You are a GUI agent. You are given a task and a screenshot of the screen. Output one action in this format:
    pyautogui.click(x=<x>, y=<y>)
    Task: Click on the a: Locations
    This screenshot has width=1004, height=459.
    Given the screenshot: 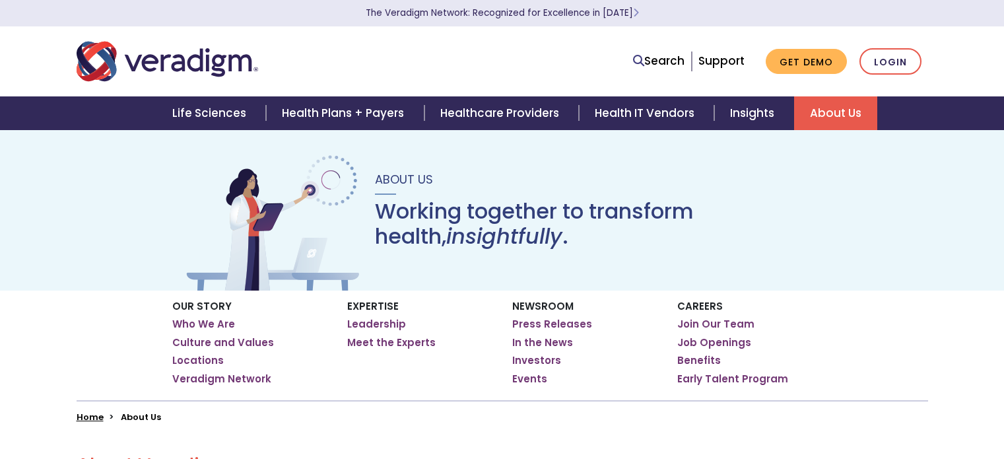 What is the action you would take?
    pyautogui.click(x=198, y=361)
    